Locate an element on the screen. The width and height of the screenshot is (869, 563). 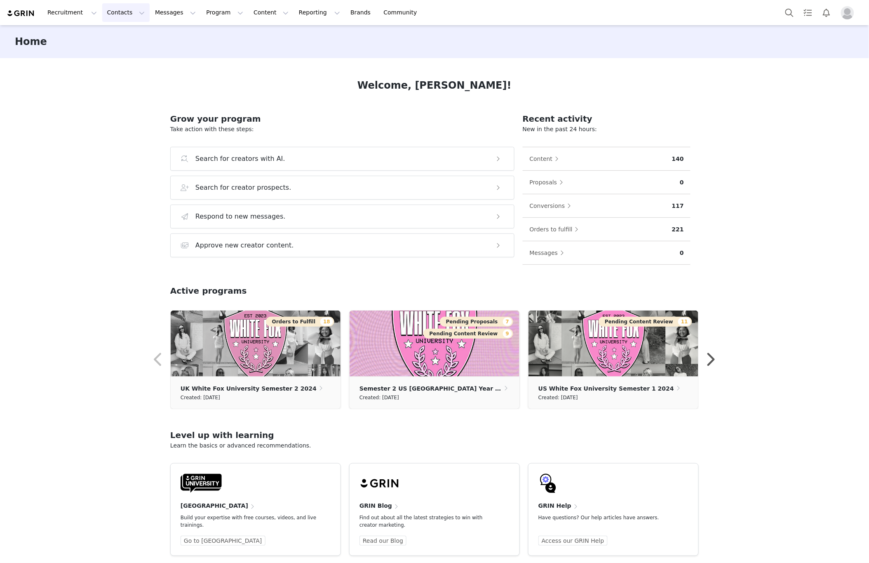
button: Orders to fulfill is located at coordinates (556, 229).